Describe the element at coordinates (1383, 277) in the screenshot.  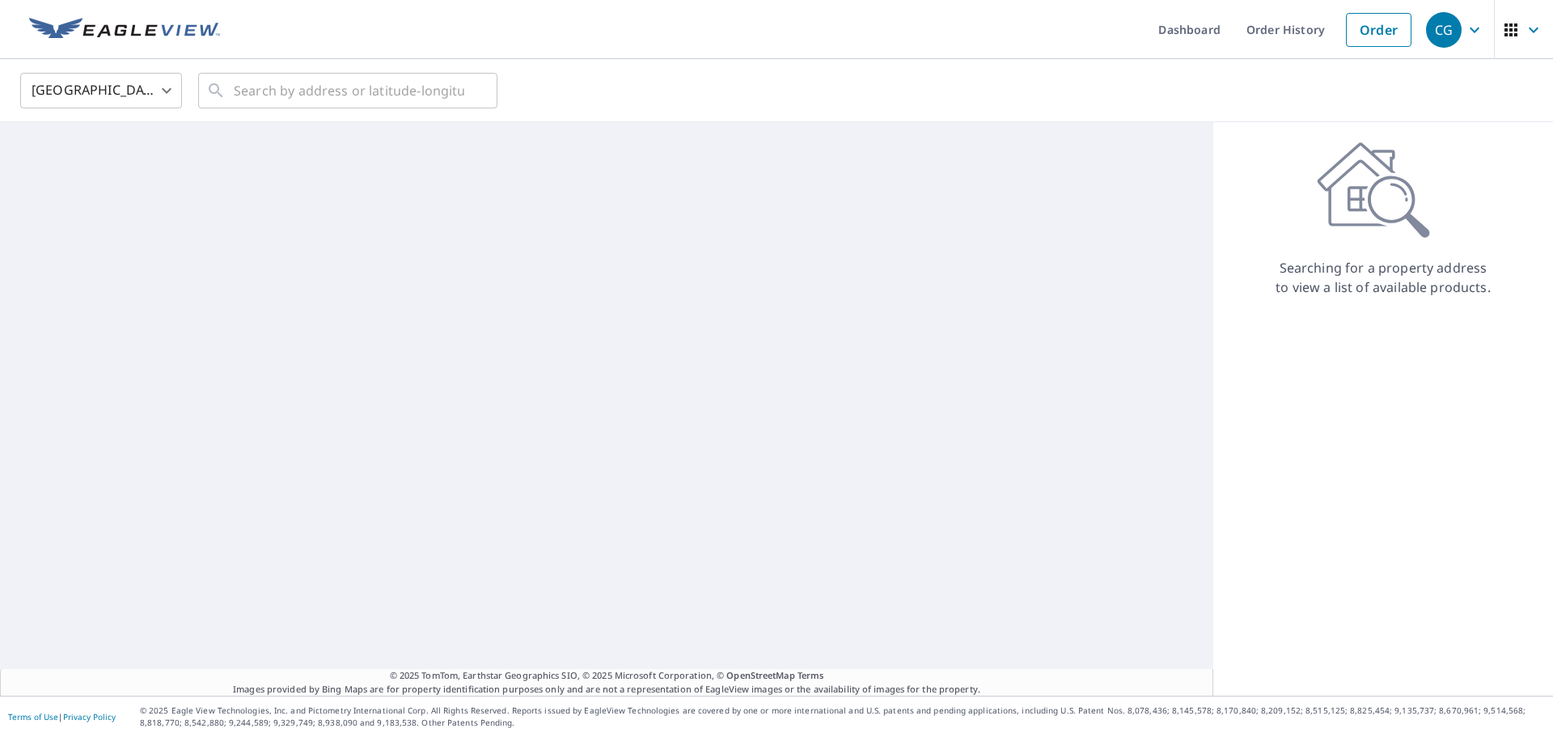
I see `p: Searching for a property address to view a list of available products.` at that location.